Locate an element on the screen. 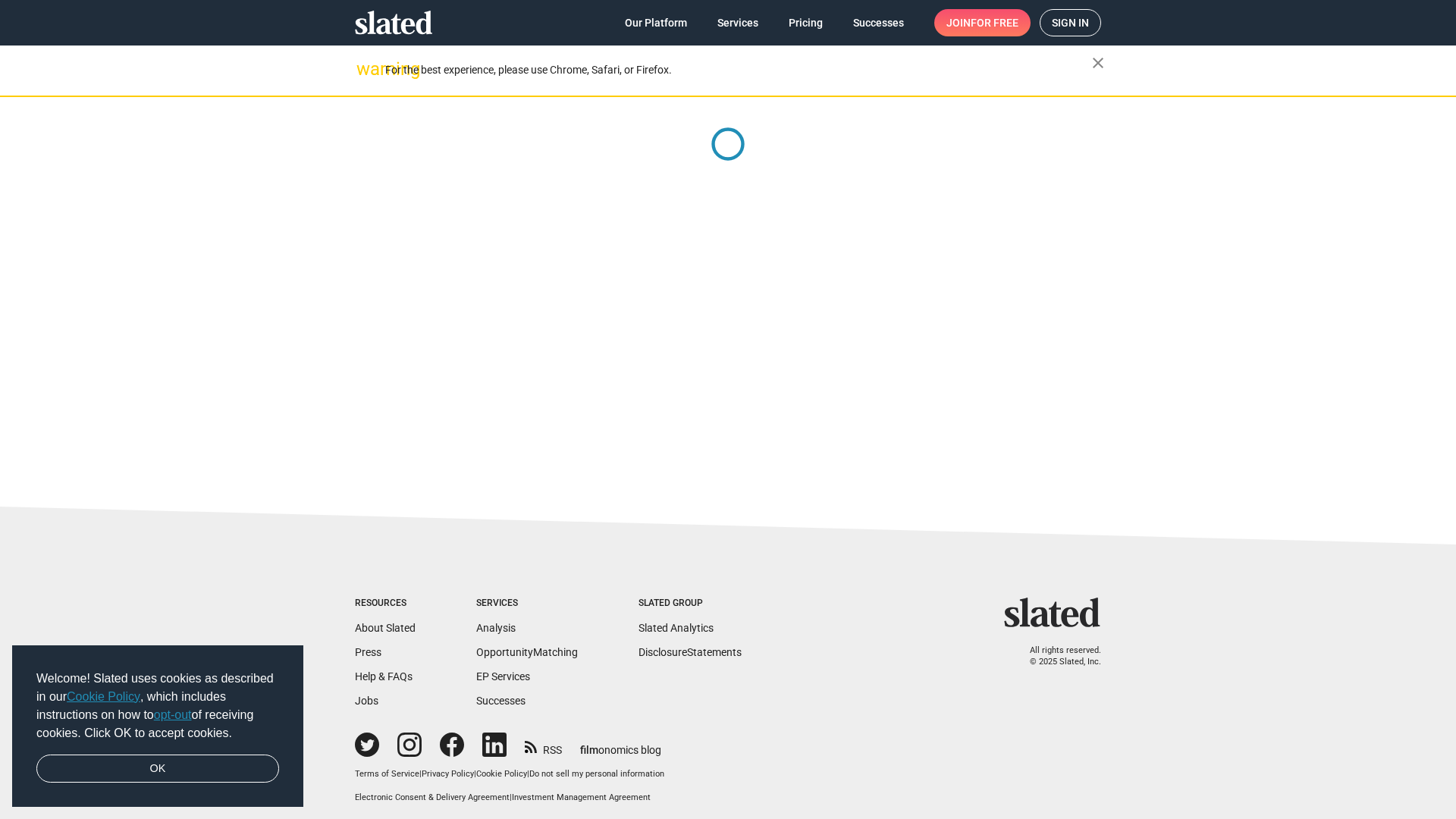  span: Join is located at coordinates (983, 23).